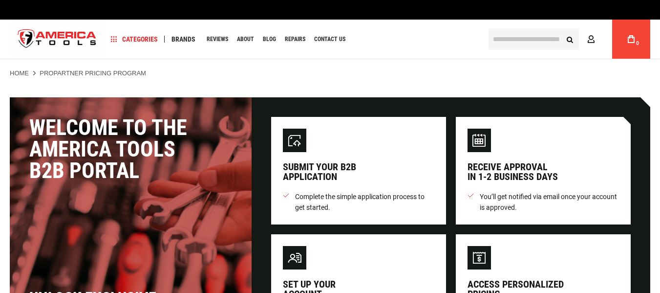  Describe the element at coordinates (330, 39) in the screenshot. I see `span: Contact Us` at that location.